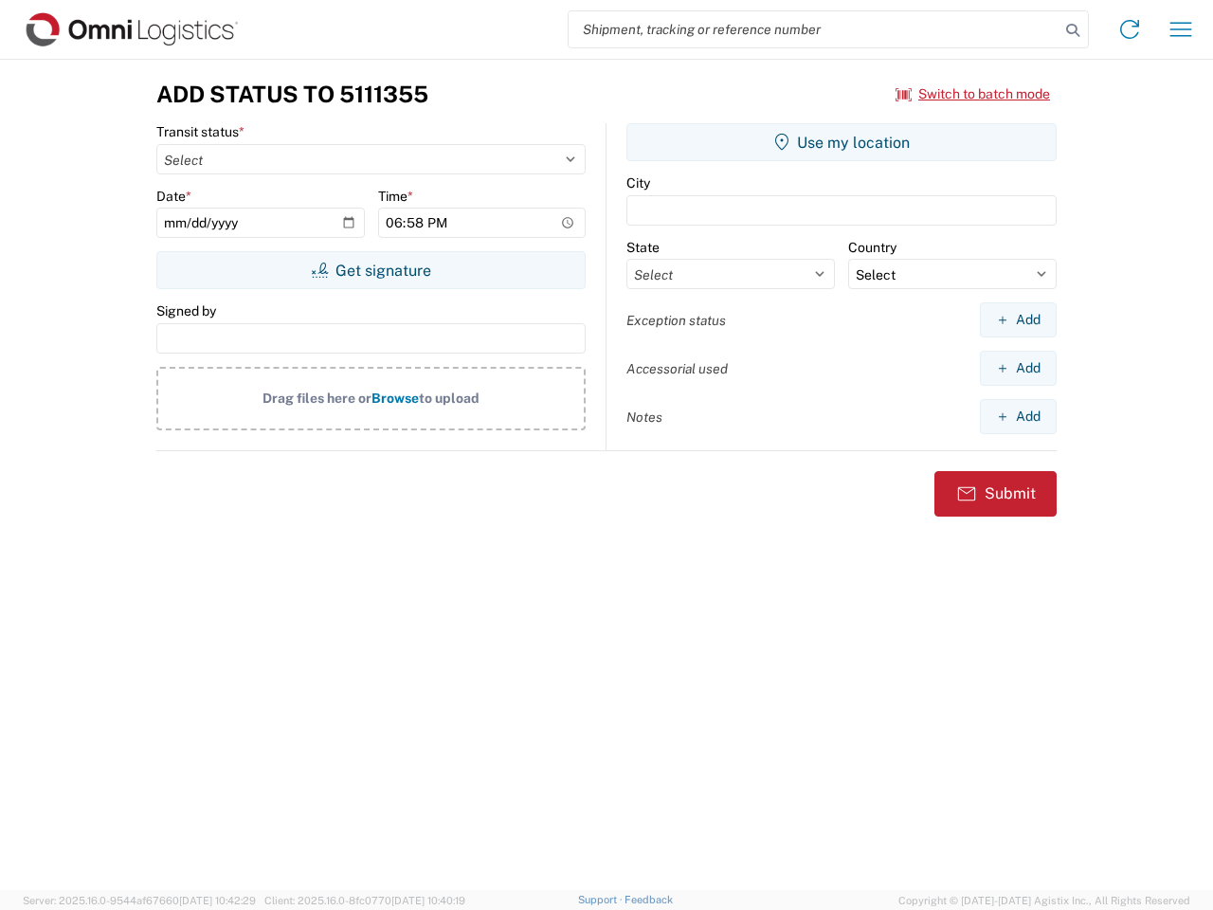  Describe the element at coordinates (676, 320) in the screenshot. I see `label: Exception status` at that location.